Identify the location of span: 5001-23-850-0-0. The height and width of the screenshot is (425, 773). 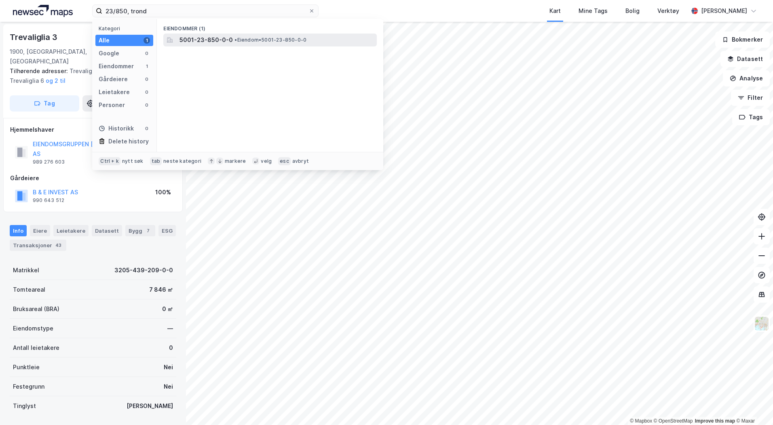
(206, 40).